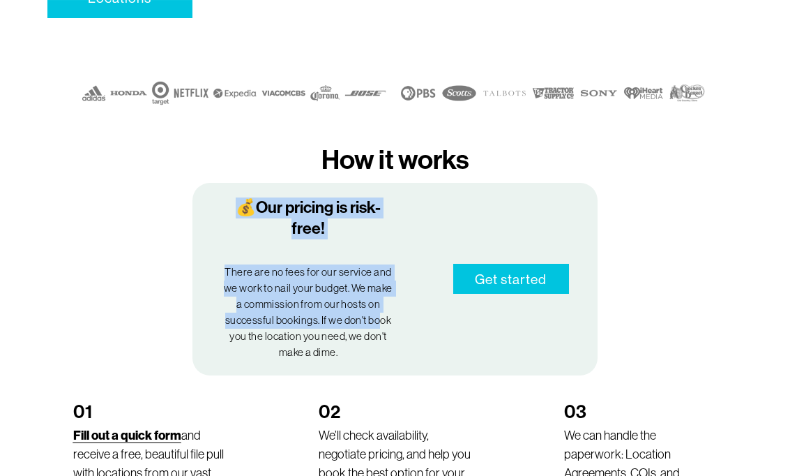 The width and height of the screenshot is (790, 476). Describe the element at coordinates (395, 412) in the screenshot. I see `h2: 02` at that location.